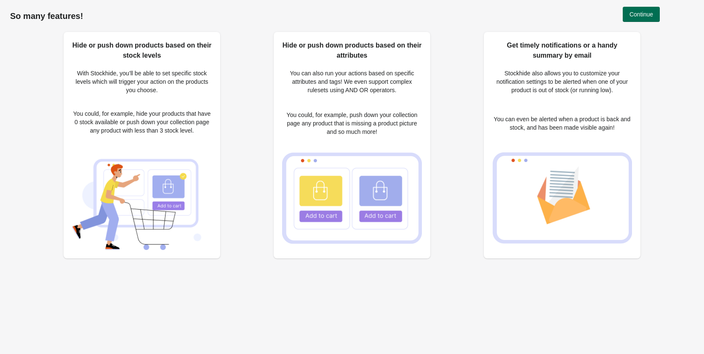 This screenshot has height=354, width=704. Describe the element at coordinates (562, 82) in the screenshot. I see `p: Stockhide also allows you to customize your notification settings to be alerted when one of your ...` at that location.